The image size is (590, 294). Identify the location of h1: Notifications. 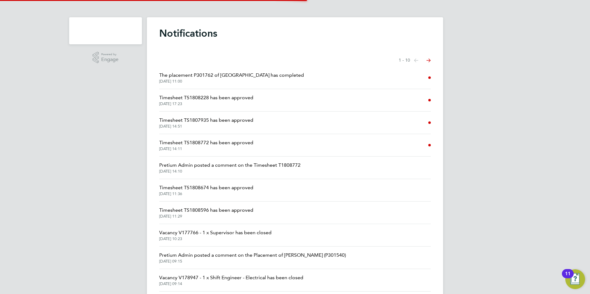
(295, 33).